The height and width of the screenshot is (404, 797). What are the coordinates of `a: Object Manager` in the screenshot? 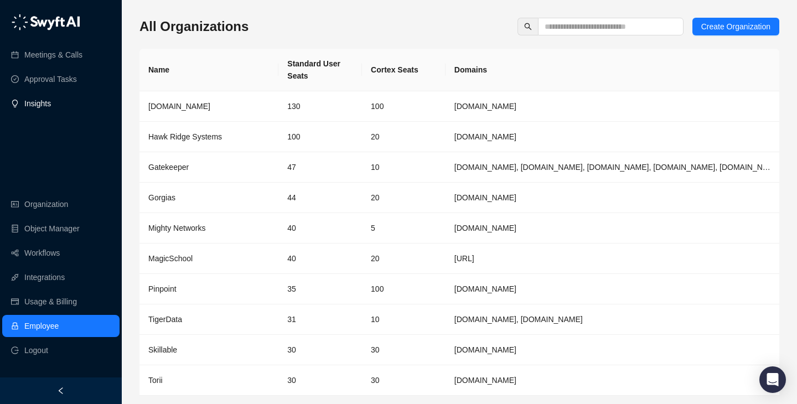 It's located at (52, 229).